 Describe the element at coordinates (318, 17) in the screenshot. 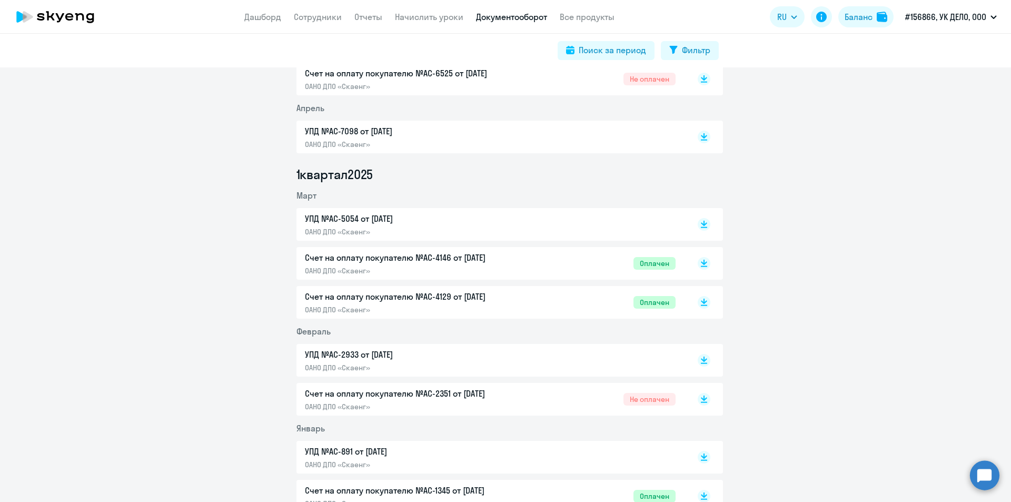

I see `a: Сотрудники` at that location.